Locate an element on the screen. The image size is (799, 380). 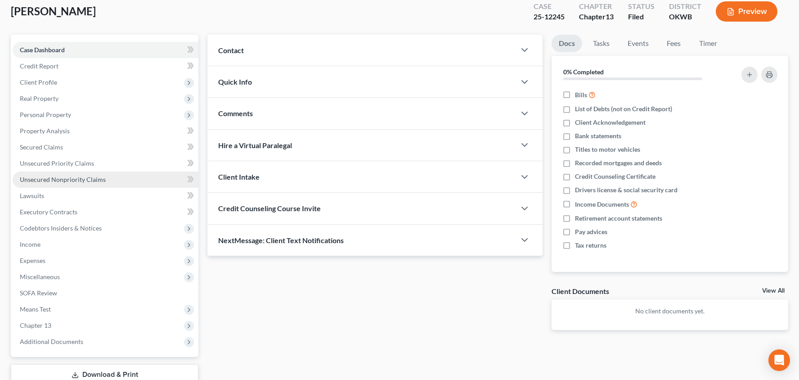
span: Unsecured Priority Claims is located at coordinates (57, 163).